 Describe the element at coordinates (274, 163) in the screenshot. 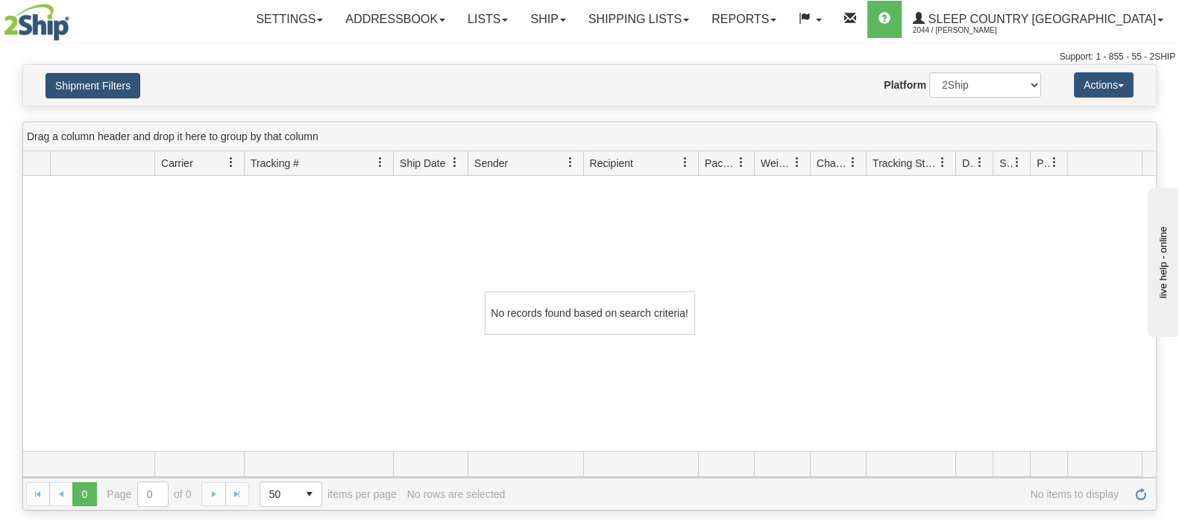

I see `span: Tracking #` at that location.